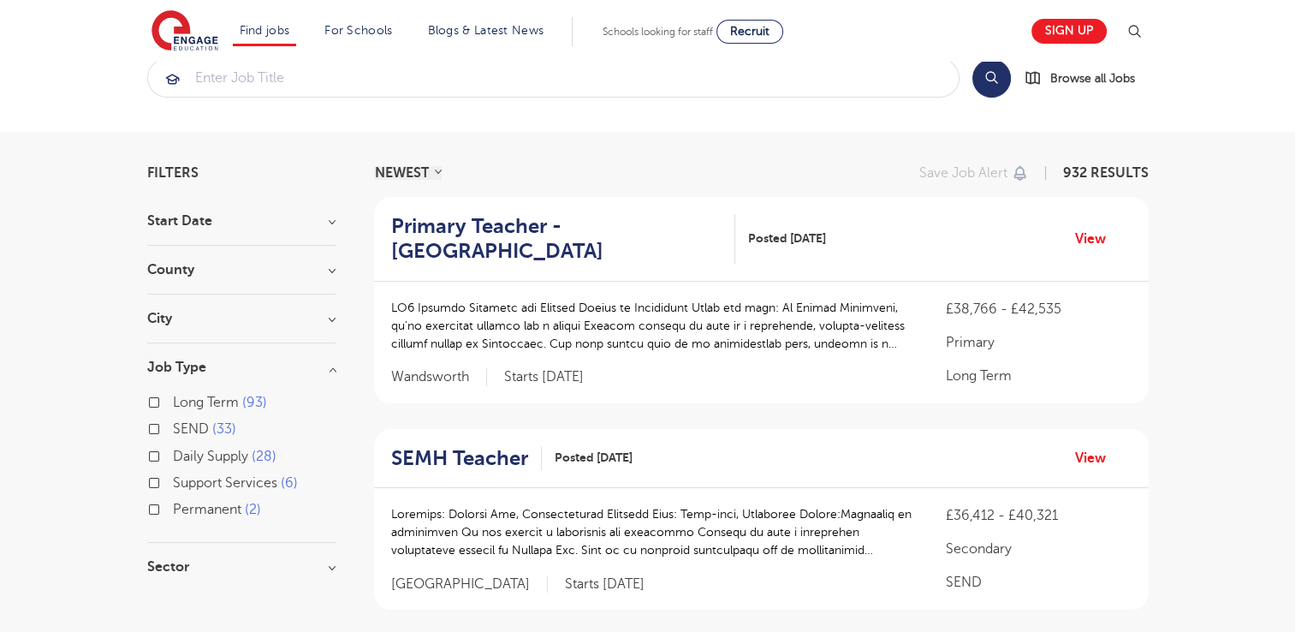  Describe the element at coordinates (991, 78) in the screenshot. I see `button: Search` at that location.